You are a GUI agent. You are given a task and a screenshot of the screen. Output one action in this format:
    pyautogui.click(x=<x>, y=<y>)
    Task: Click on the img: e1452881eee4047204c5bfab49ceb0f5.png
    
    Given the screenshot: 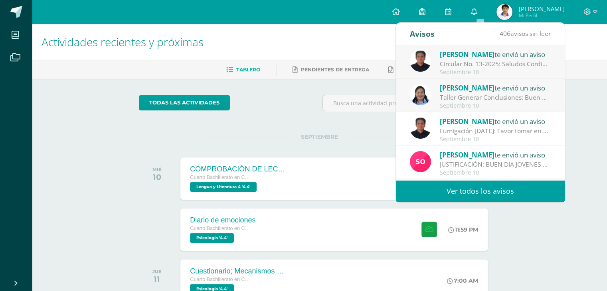 What is the action you would take?
    pyautogui.click(x=505, y=12)
    